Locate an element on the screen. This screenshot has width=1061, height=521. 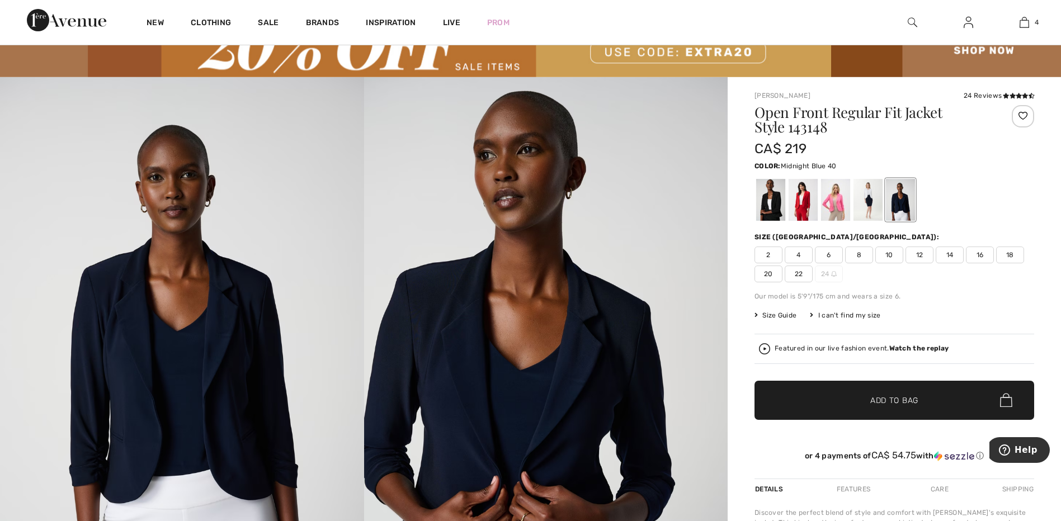
span: 8 is located at coordinates (859, 255).